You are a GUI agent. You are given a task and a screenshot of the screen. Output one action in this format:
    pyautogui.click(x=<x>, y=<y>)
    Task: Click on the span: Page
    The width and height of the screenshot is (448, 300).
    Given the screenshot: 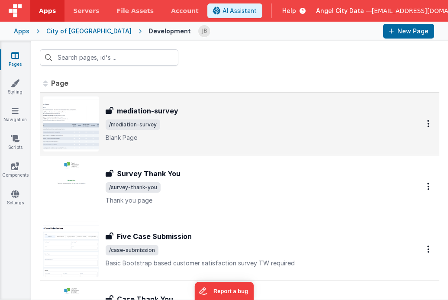 What is the action you would take?
    pyautogui.click(x=60, y=83)
    